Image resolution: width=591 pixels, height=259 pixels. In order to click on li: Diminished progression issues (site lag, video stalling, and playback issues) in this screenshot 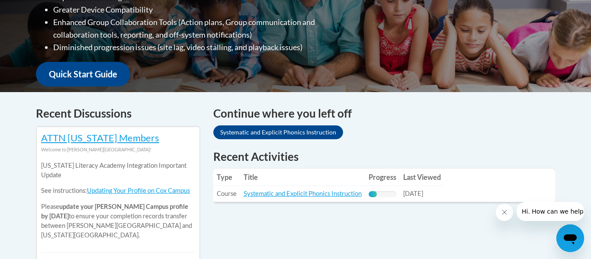, I will do `click(201, 47)`.